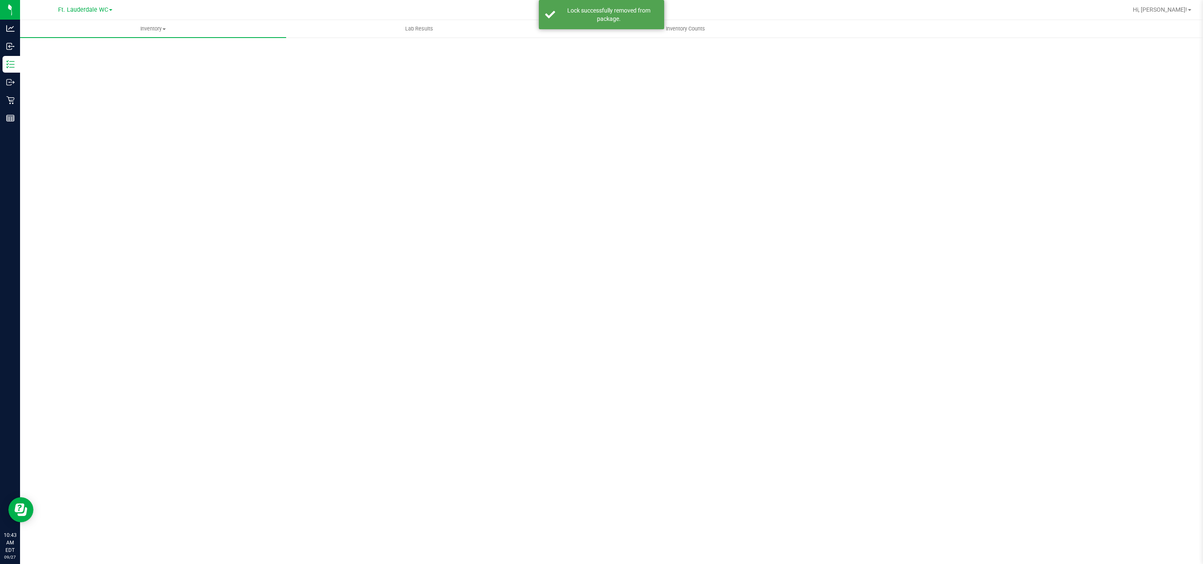  Describe the element at coordinates (10, 118) in the screenshot. I see `inline-svg: Reports` at that location.